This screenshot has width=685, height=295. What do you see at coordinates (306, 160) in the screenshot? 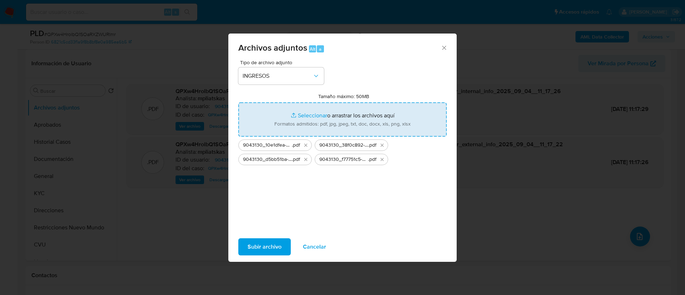
I see `button: Eliminar 9043130_d5bb51ba-a282-41e0-be59-346dbd156d02.pdf` at bounding box center [306, 160].